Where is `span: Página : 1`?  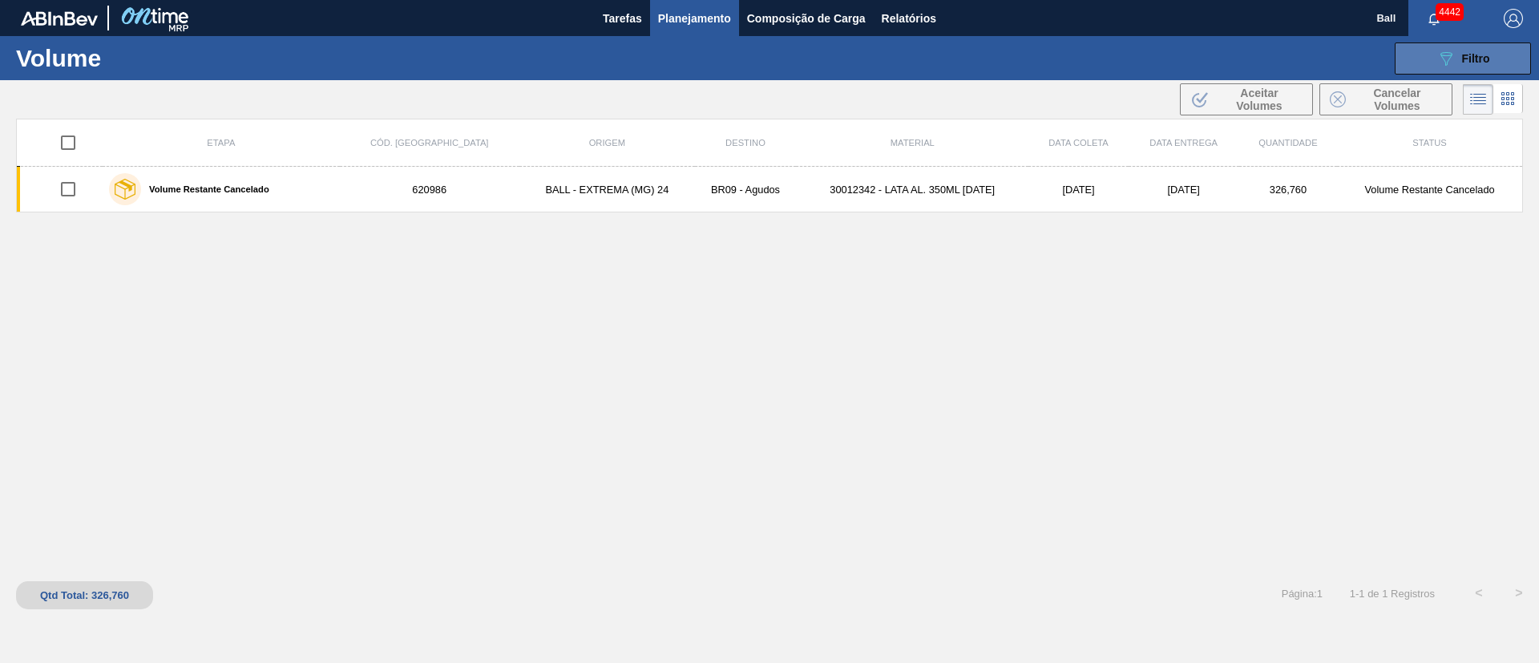
span: Página : 1 is located at coordinates (1302, 593).